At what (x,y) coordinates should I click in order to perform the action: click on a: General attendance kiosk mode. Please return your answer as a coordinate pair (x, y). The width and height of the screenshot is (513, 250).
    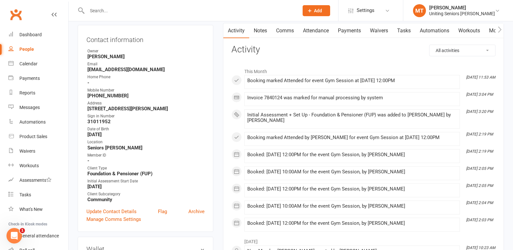
    Looking at the image, I should click on (38, 236).